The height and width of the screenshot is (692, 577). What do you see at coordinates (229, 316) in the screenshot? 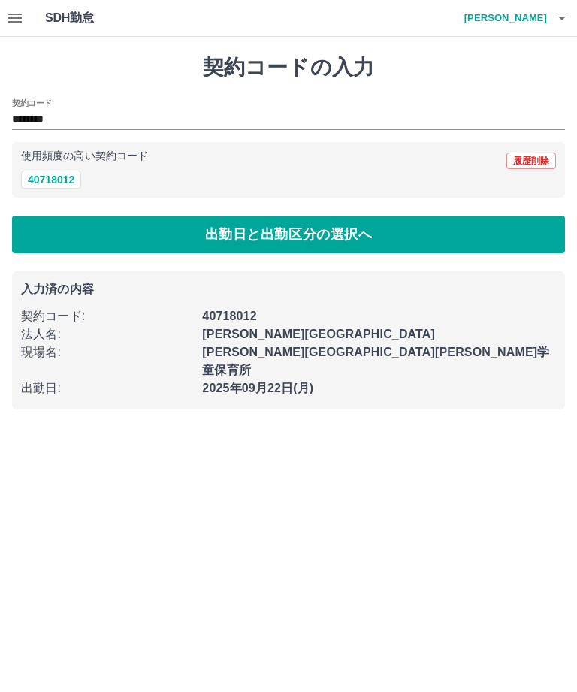
I see `b: 40718012` at bounding box center [229, 316].